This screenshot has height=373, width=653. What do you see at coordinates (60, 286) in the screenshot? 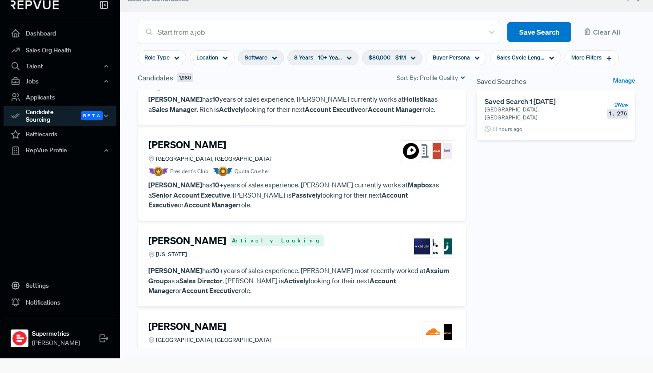
I see `a: Settings` at bounding box center [60, 286].